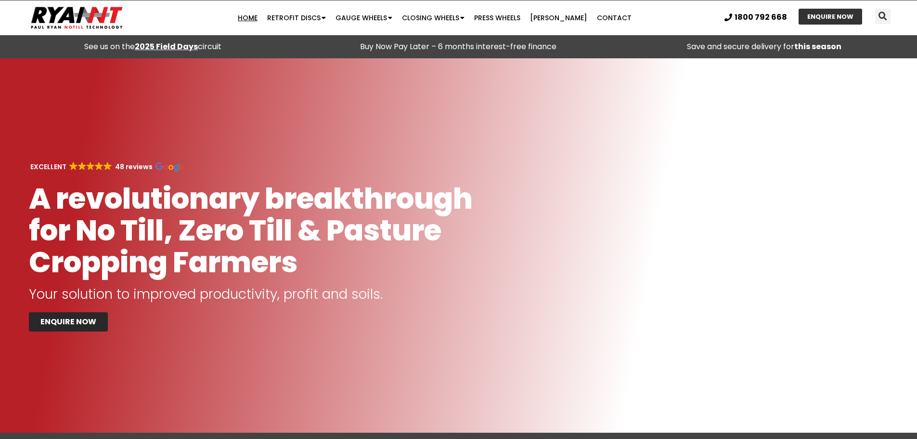  I want to click on a: 2025 Field Days, so click(166, 46).